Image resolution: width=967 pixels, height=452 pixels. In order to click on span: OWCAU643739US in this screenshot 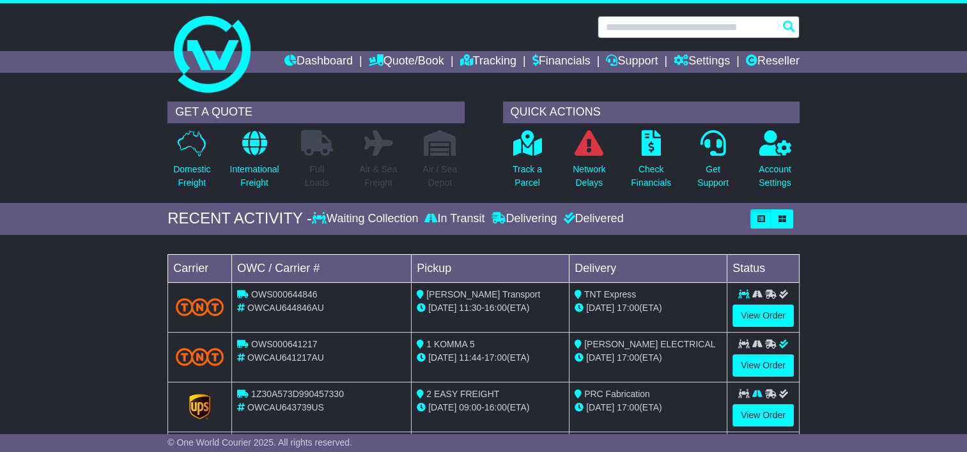, I will do `click(286, 408)`.